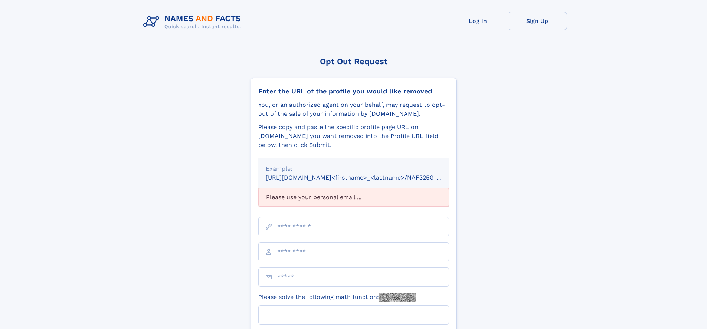 This screenshot has height=329, width=707. Describe the element at coordinates (478, 21) in the screenshot. I see `a: Log In` at that location.